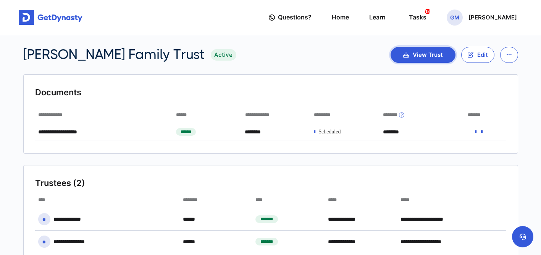 The height and width of the screenshot is (255, 541). What do you see at coordinates (455, 18) in the screenshot?
I see `span: GM` at bounding box center [455, 18].